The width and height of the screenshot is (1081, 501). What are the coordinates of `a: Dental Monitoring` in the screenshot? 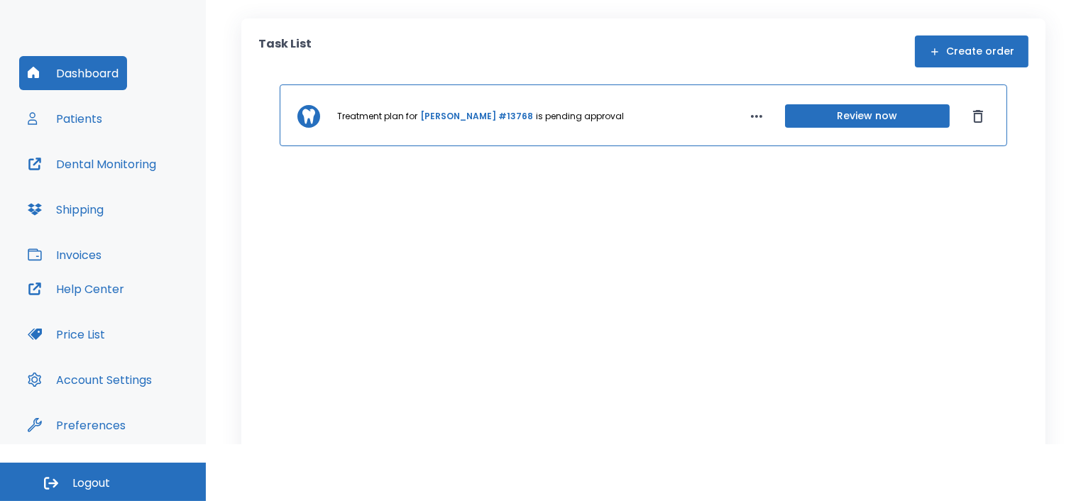 It's located at (92, 164).